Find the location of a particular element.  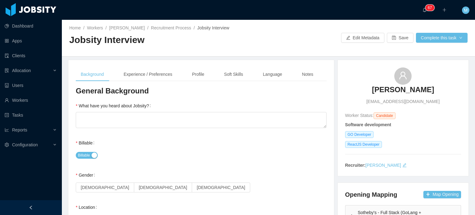

span: Worker Status: is located at coordinates (360, 115).